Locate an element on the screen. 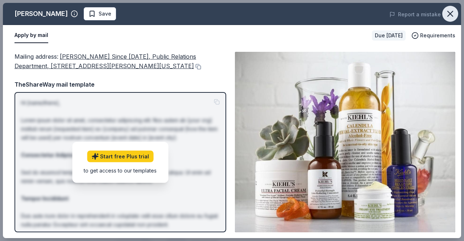  strong: Tempor Incididunt is located at coordinates (45, 198).